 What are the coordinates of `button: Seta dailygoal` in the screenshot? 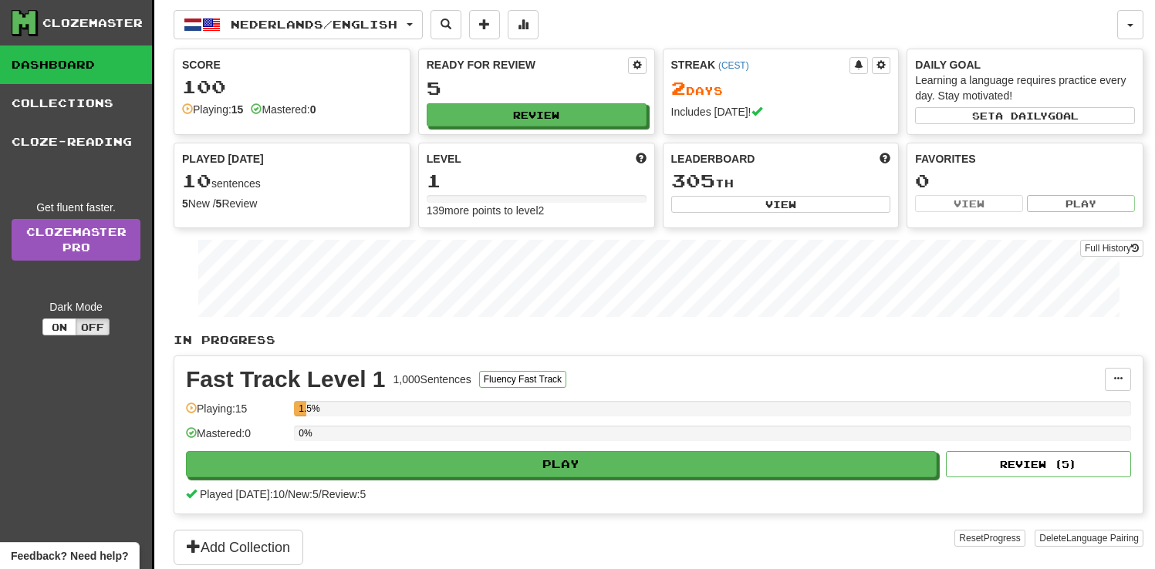 It's located at (1025, 116).